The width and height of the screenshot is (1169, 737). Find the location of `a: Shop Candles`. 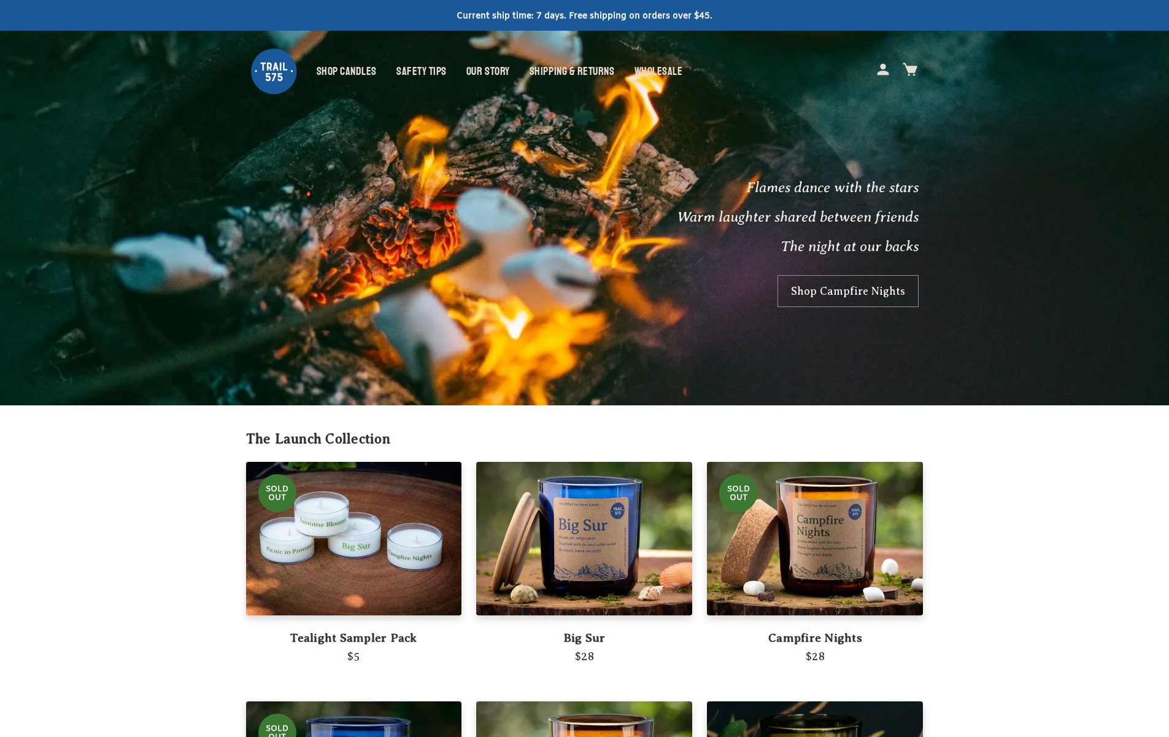

a: Shop Candles is located at coordinates (357, 71).